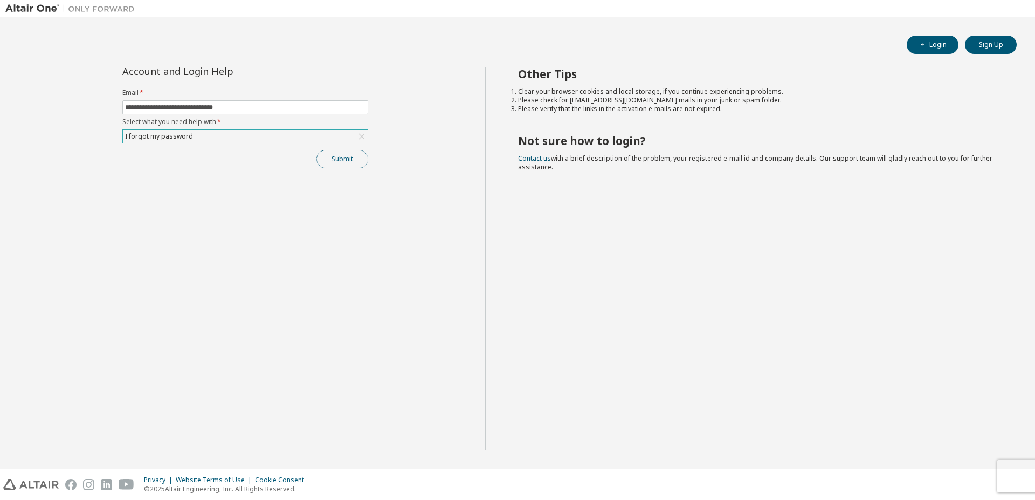  What do you see at coordinates (227, 488) in the screenshot?
I see `p: © 2025 Altair Engineering, Inc. All Rights Reserved.` at bounding box center [227, 488].